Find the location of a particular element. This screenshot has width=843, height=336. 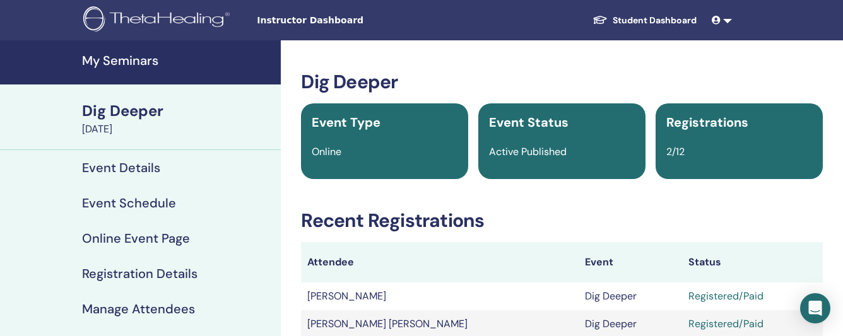

div: Dig Deeper is located at coordinates (177, 111).